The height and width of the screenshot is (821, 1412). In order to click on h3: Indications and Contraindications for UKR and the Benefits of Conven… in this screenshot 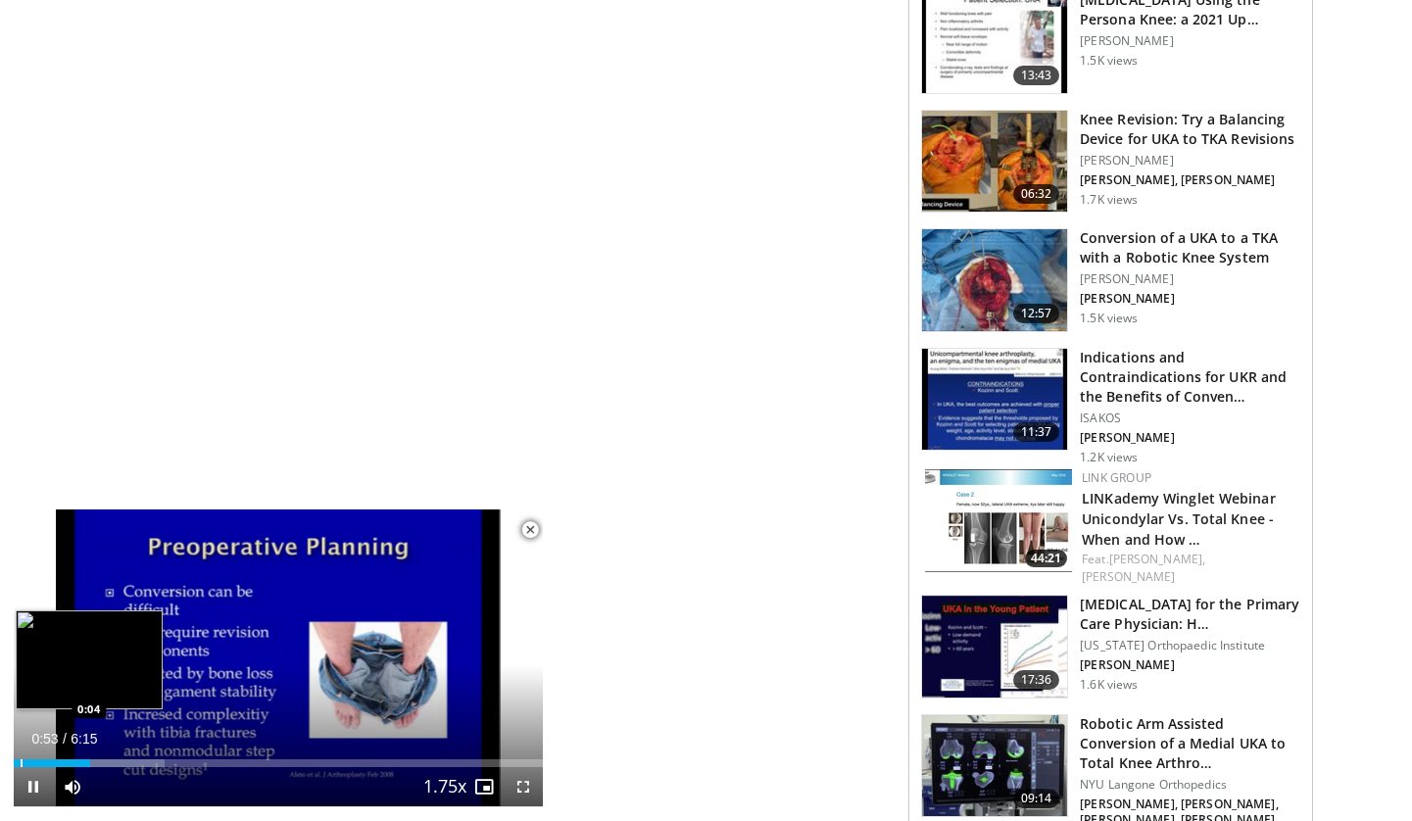, I will do `click(1189, 377)`.